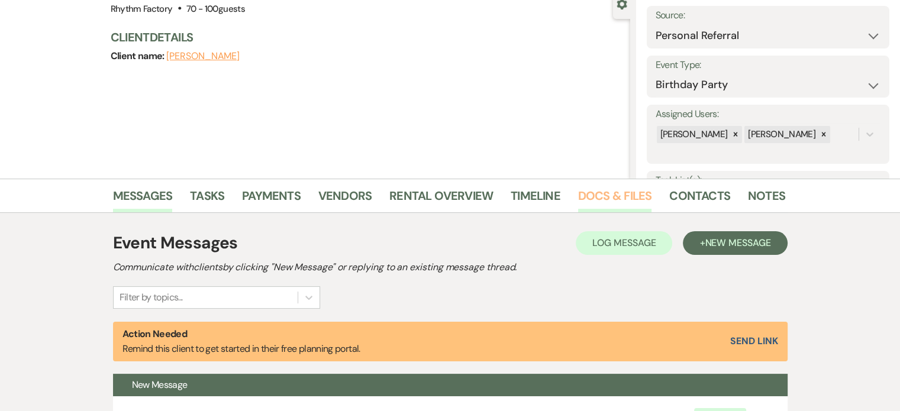 The image size is (900, 411). I want to click on a: Timeline, so click(535, 199).